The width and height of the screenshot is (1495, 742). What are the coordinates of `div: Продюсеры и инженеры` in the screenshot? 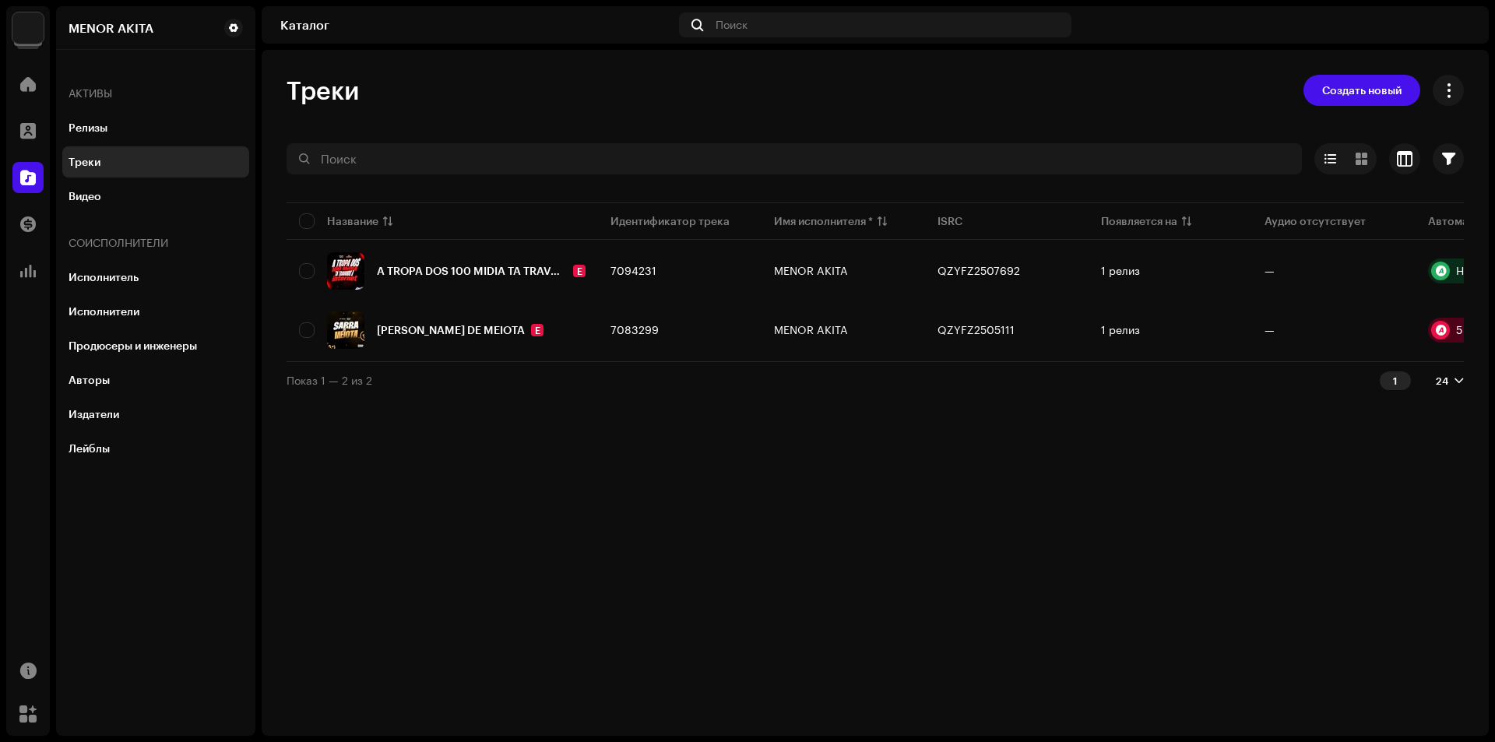 It's located at (132, 346).